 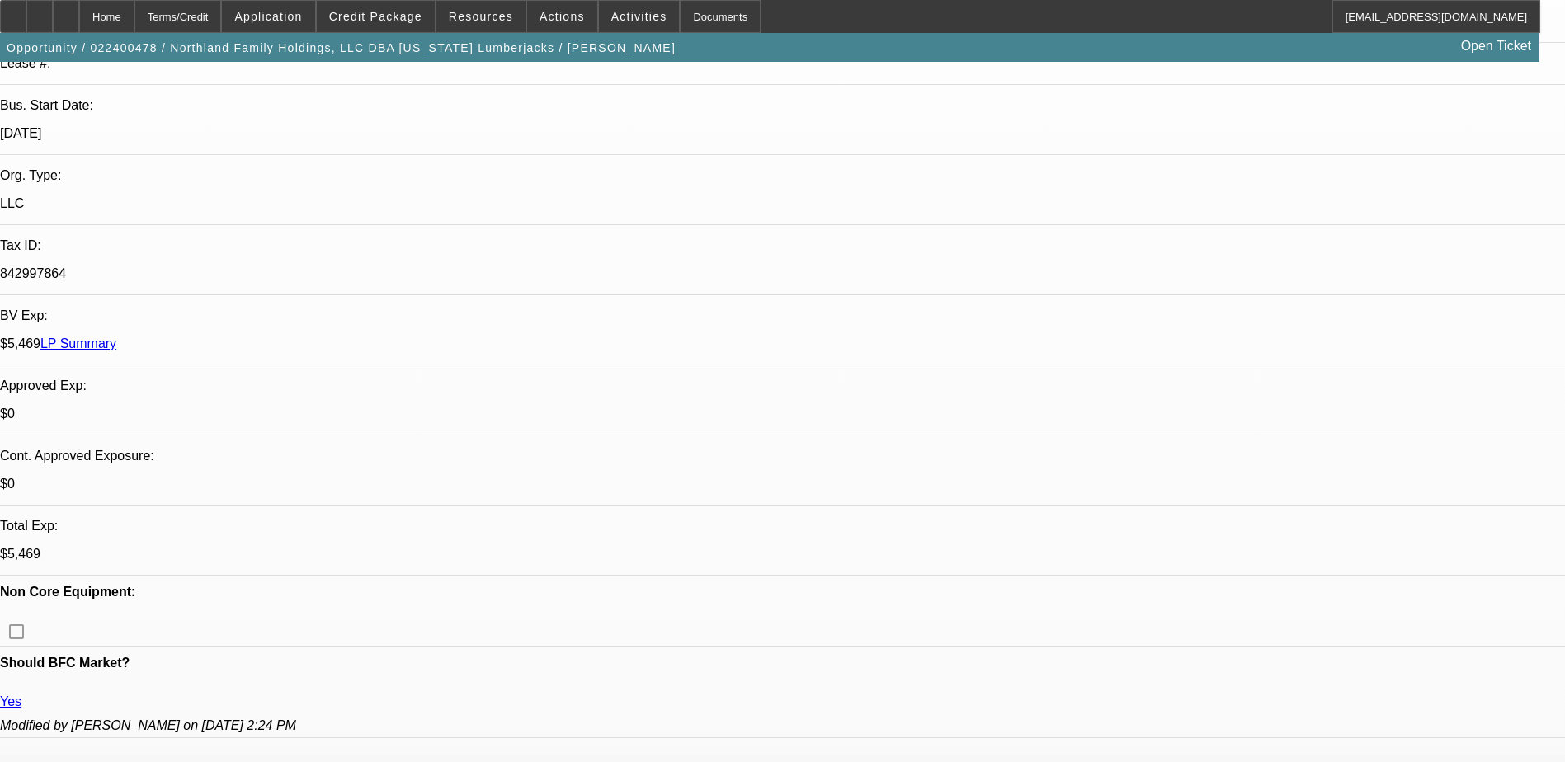 What do you see at coordinates (375, 17) in the screenshot?
I see `span: Credit Package` at bounding box center [375, 17].